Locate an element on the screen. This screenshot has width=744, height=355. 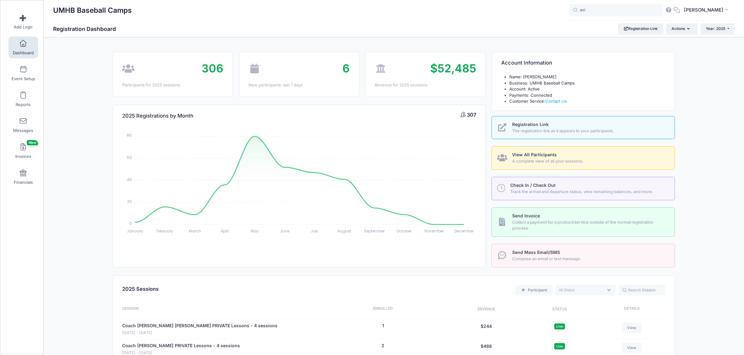
a: Add a new manual registration is located at coordinates (534, 290).